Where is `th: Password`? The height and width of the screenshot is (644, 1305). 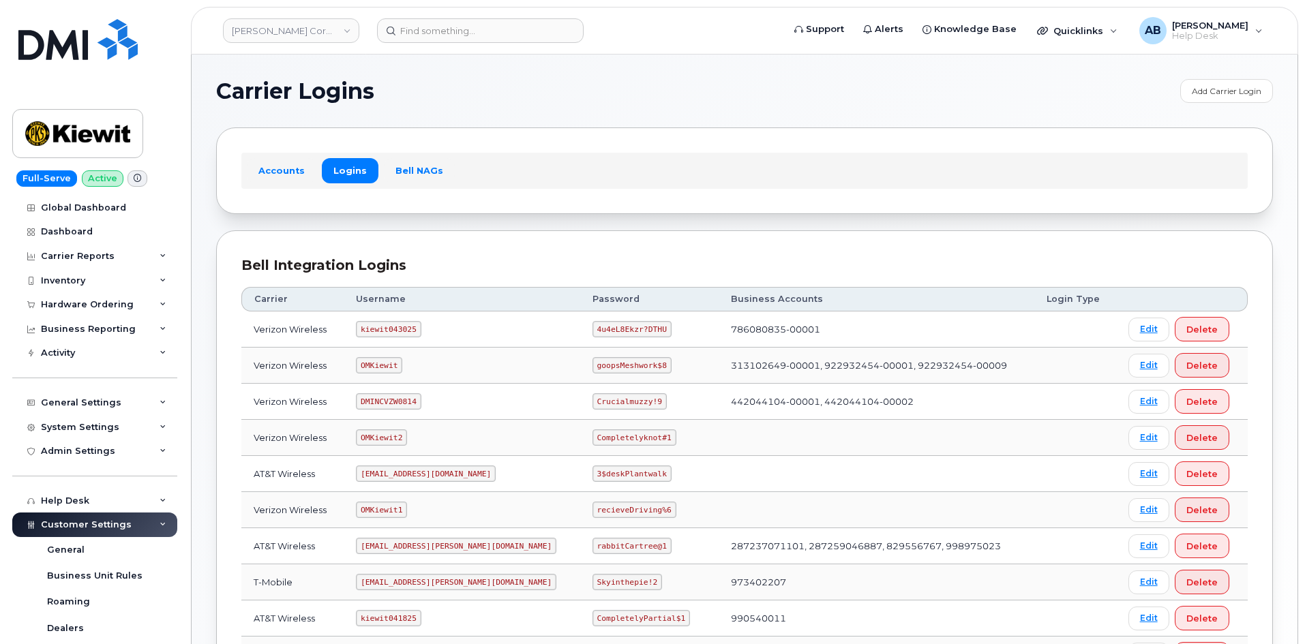 th: Password is located at coordinates (649, 299).